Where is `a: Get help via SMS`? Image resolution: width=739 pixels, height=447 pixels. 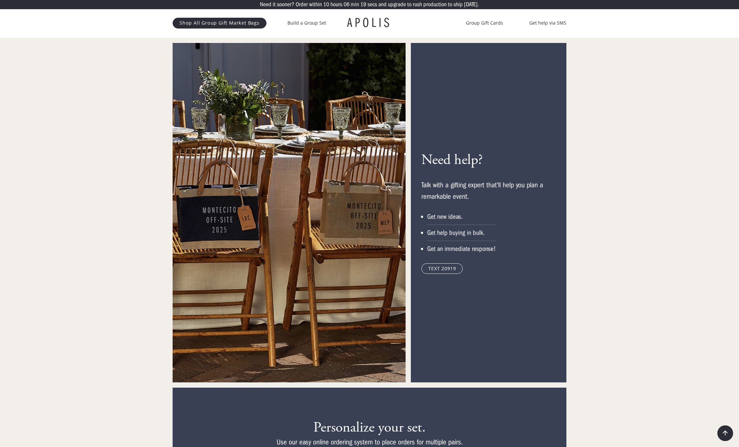 a: Get help via SMS is located at coordinates (548, 23).